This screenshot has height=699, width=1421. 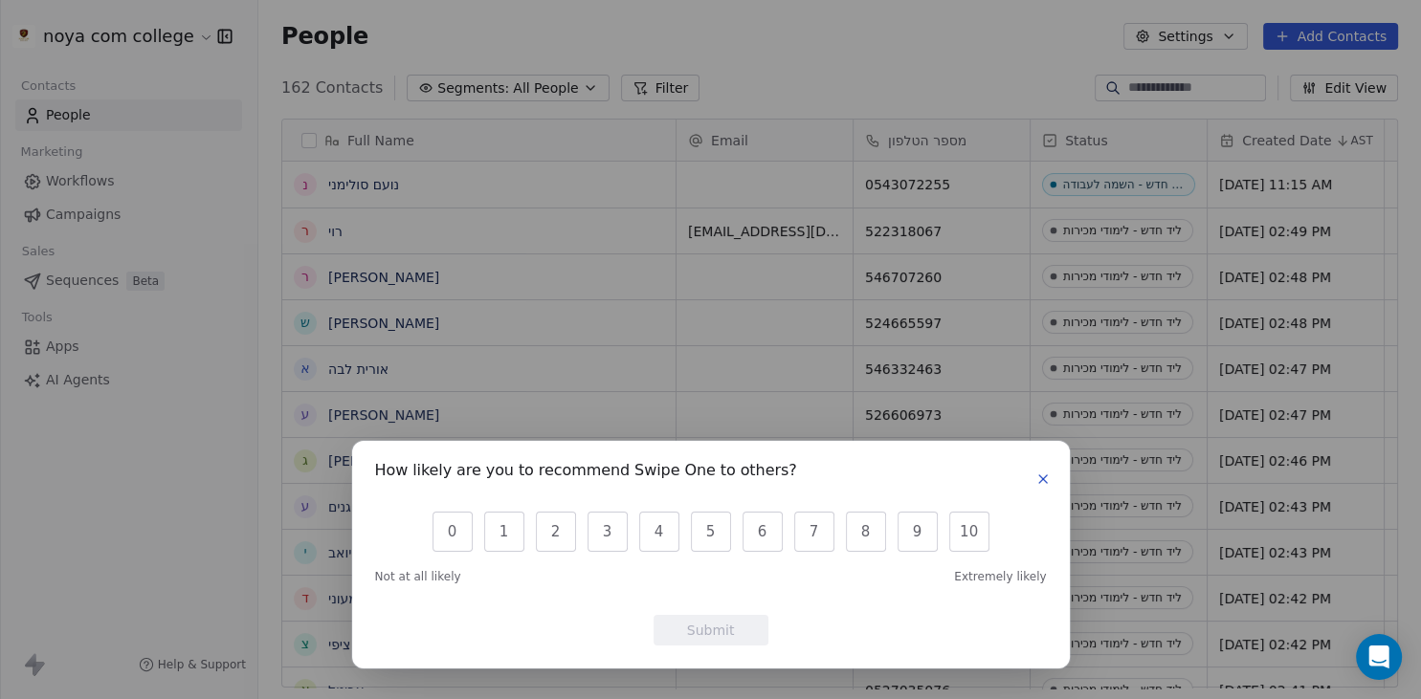 What do you see at coordinates (711, 532) in the screenshot?
I see `button: 5` at bounding box center [711, 532].